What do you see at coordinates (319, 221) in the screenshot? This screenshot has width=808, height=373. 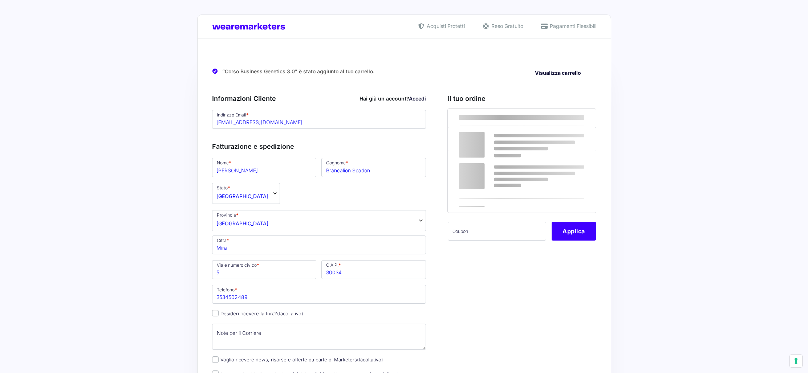 I see `span: Provincia` at bounding box center [319, 221].